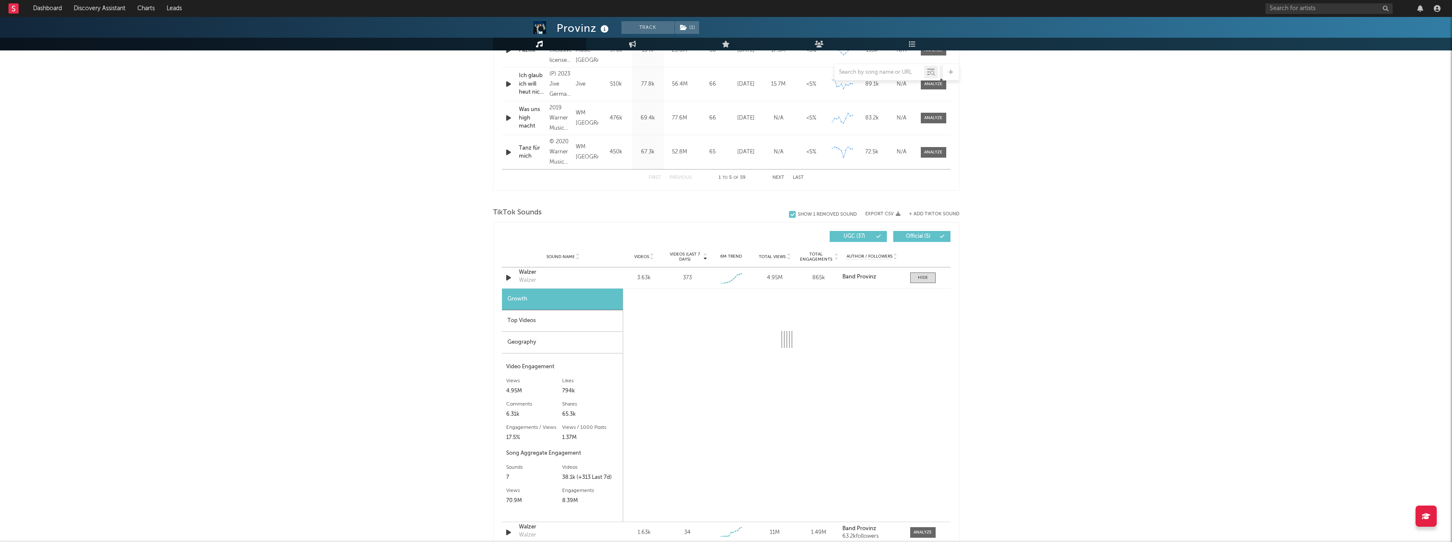 Image resolution: width=1452 pixels, height=542 pixels. I want to click on div: 52.8M, so click(679, 152).